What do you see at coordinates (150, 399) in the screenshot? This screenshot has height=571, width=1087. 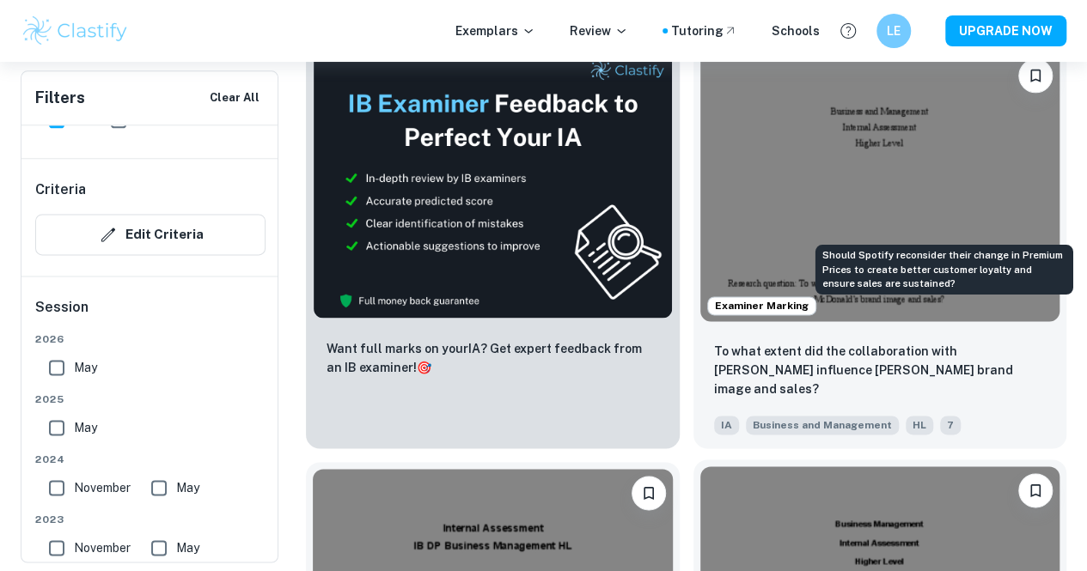 I see `span: 2025` at bounding box center [150, 399].